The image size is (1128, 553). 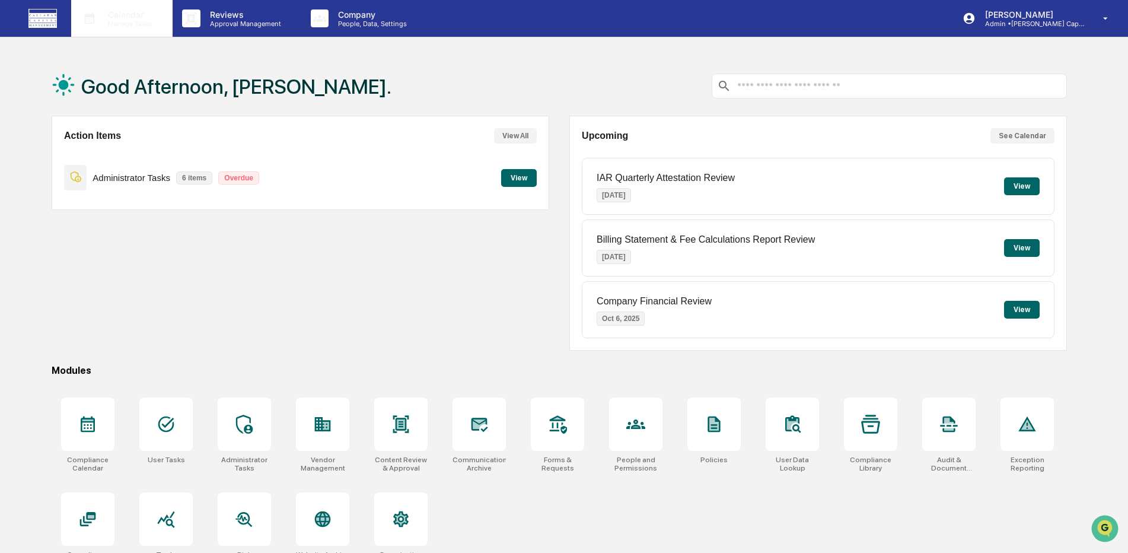 I want to click on div: Forms & Requests, so click(x=557, y=464).